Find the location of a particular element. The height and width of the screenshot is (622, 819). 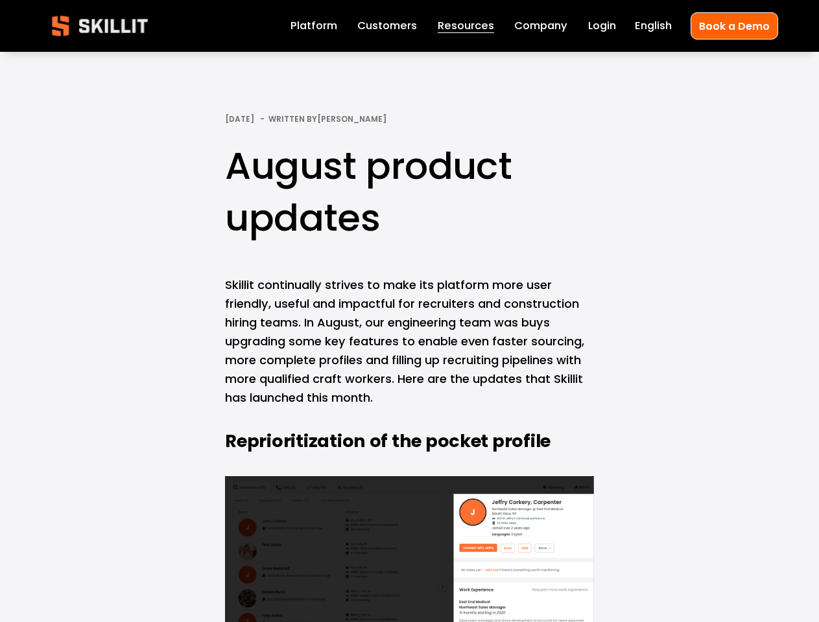

a: Login is located at coordinates (602, 26).